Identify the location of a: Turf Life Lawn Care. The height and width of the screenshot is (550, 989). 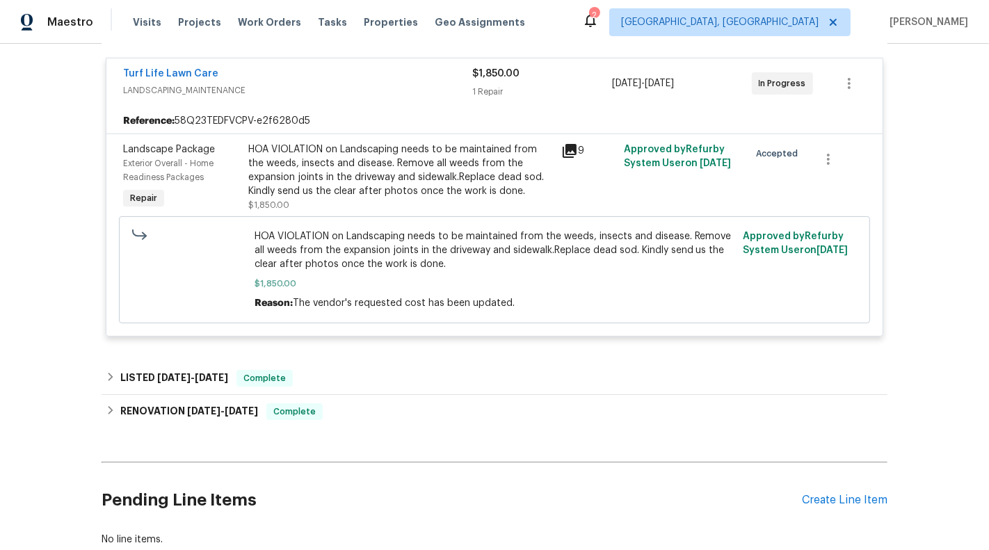
(170, 74).